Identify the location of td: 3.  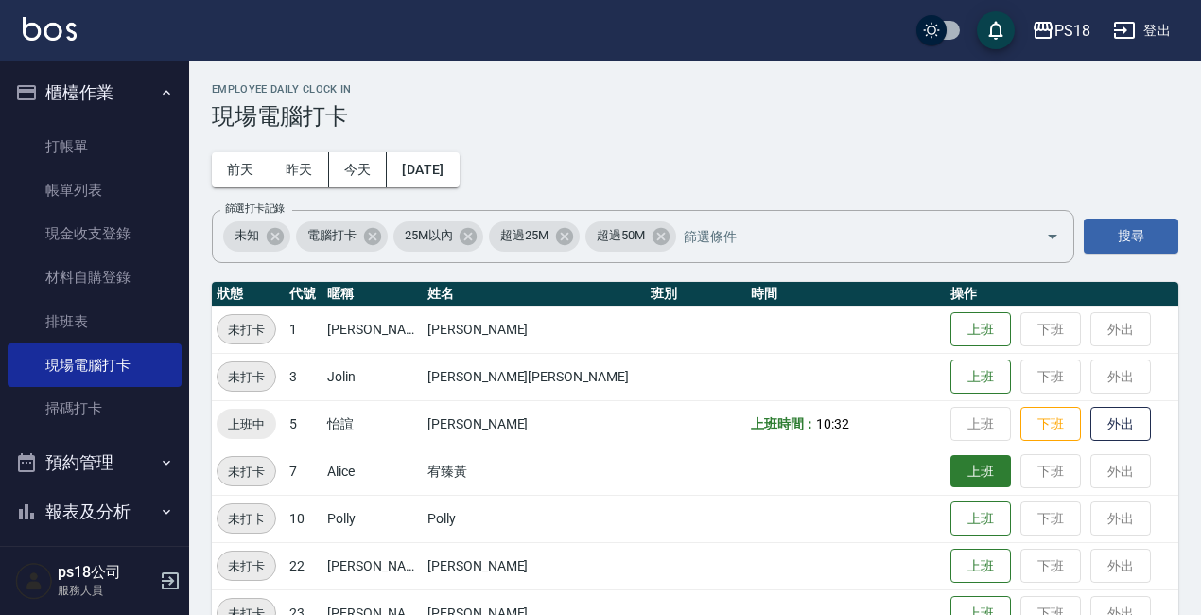
(304, 377).